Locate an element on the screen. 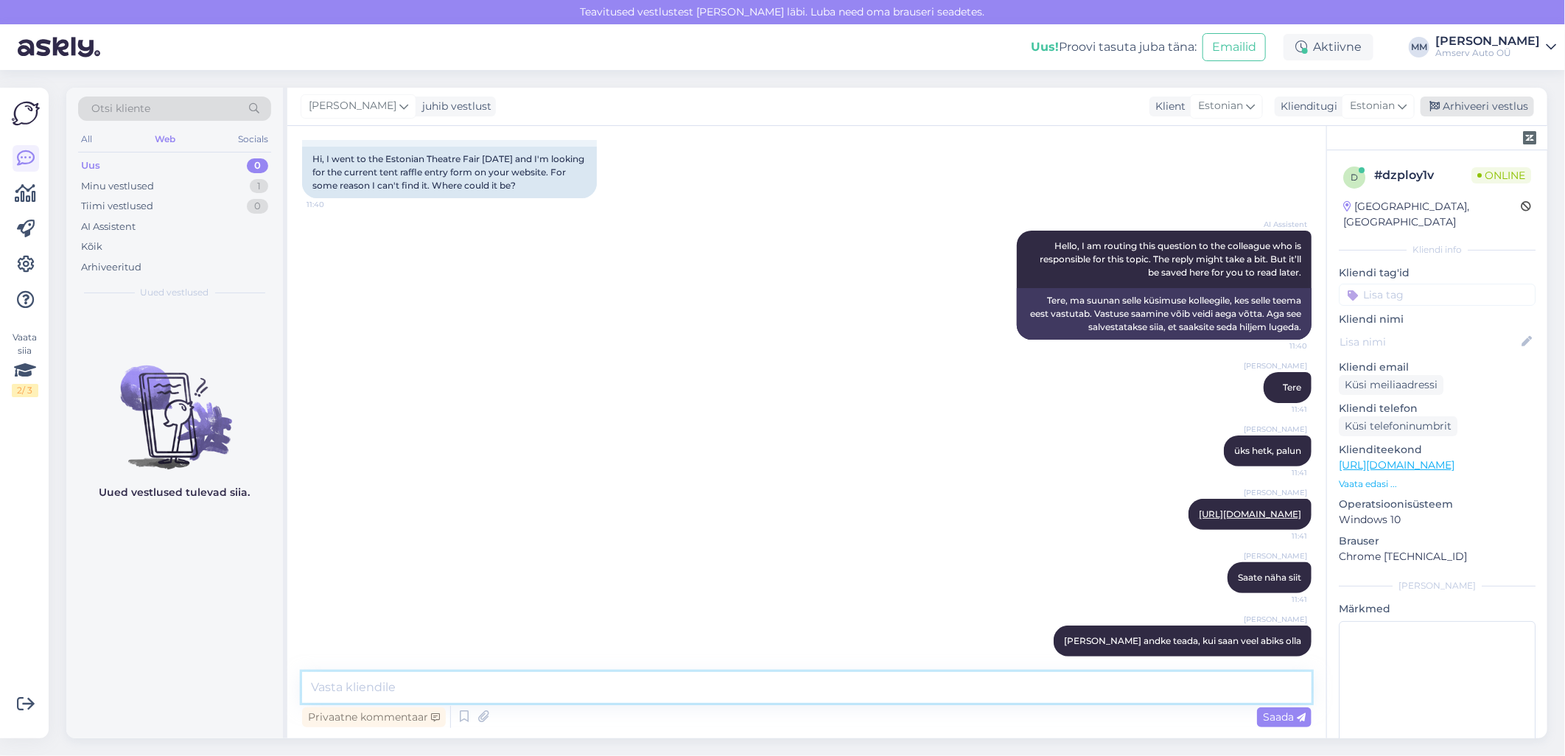  div: Arhiveeri vestlus is located at coordinates (1478, 106).